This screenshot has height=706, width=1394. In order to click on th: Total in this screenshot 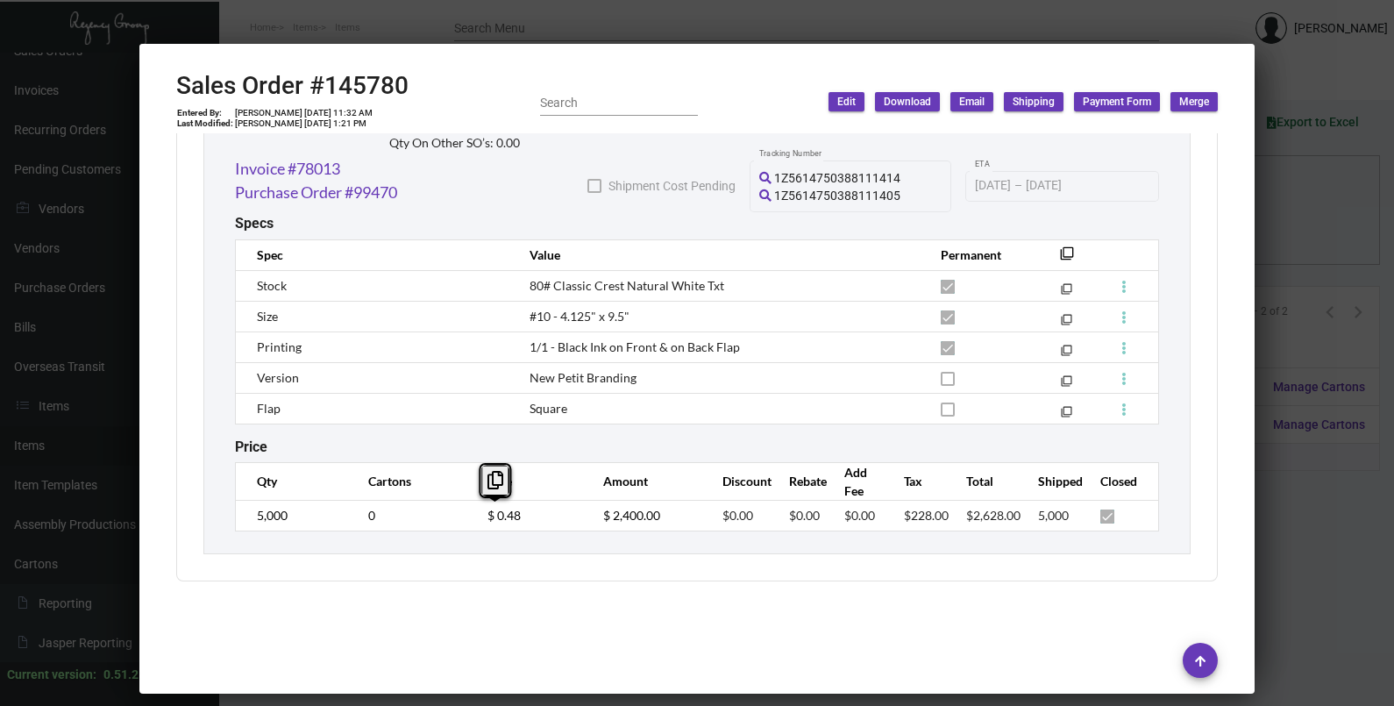, I will do `click(985, 480)`.